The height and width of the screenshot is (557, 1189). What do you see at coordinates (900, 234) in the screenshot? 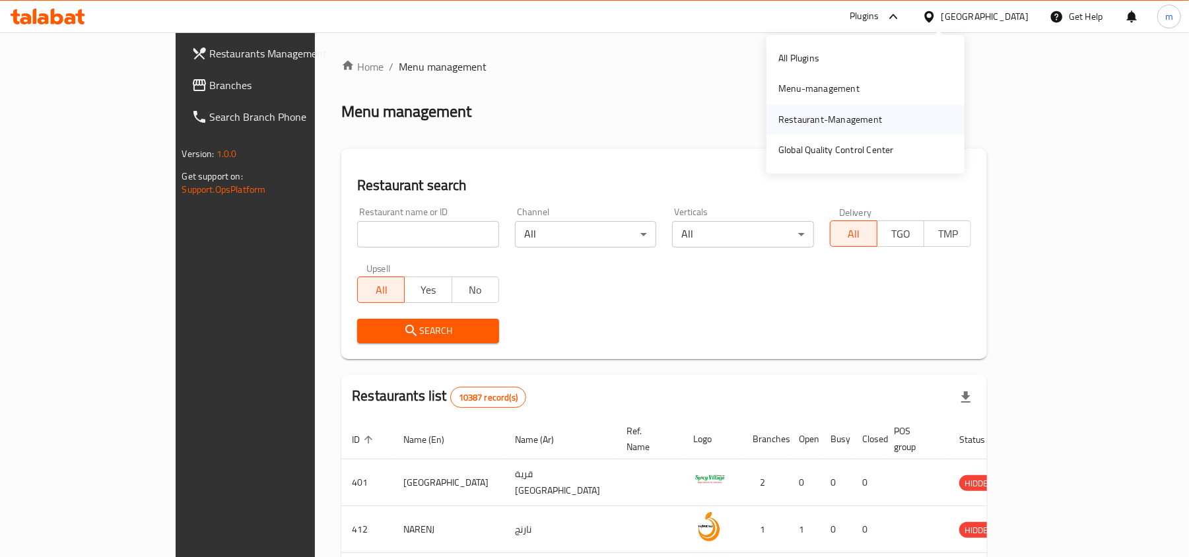
I see `button: TGO` at bounding box center [900, 234].